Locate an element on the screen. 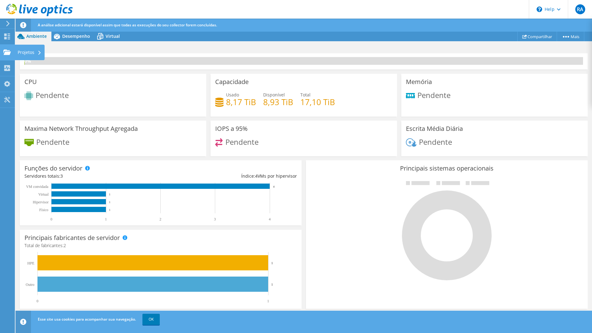 The width and height of the screenshot is (592, 333). h3: Maxima Network Throughput Agregada is located at coordinates (81, 129).